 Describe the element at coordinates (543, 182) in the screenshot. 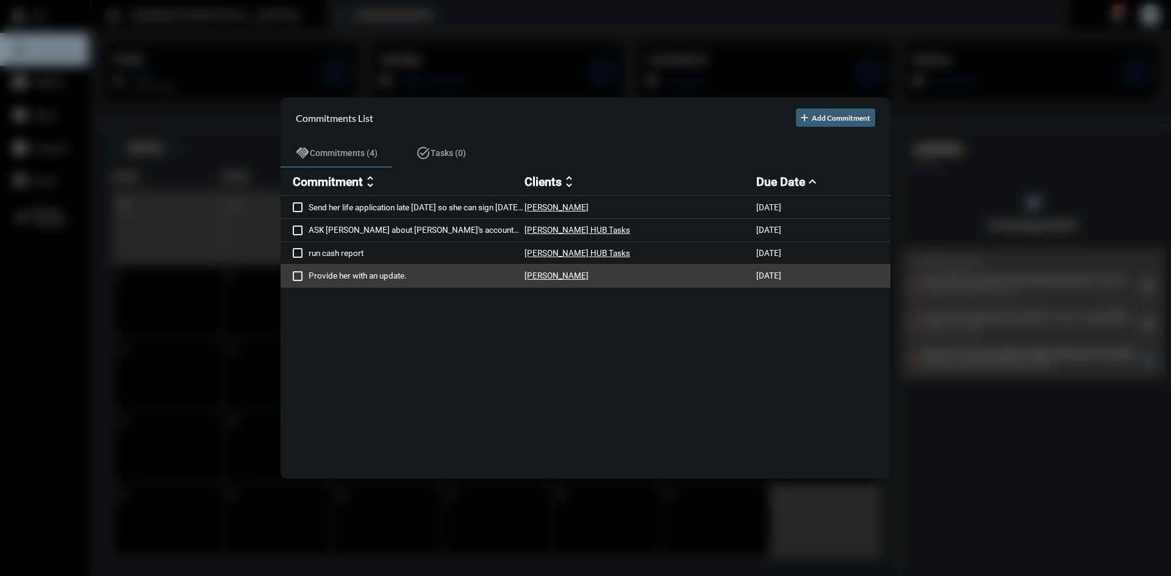

I see `h2: Clients` at that location.